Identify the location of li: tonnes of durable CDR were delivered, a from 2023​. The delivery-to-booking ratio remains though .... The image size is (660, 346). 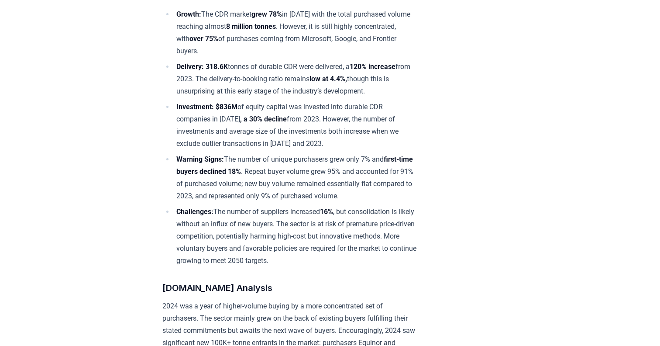
(295, 79).